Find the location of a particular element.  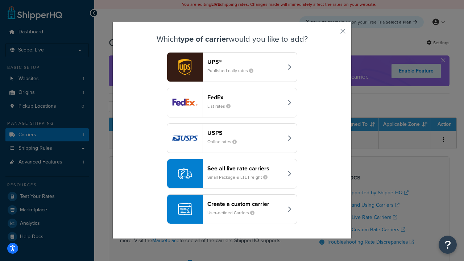

small: Published daily rates is located at coordinates (233, 71).